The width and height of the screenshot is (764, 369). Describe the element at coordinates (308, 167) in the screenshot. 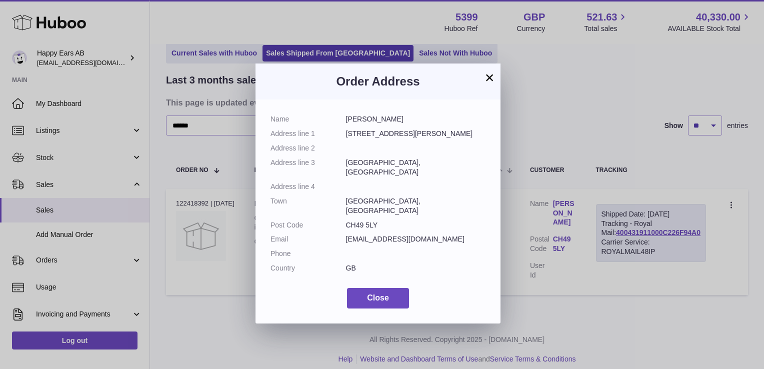

I see `dt: Address line 3` at that location.